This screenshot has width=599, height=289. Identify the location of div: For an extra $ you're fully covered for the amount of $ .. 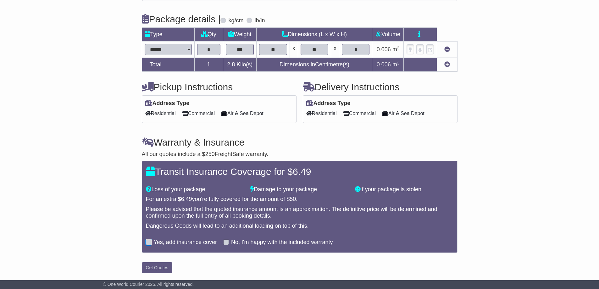
(300, 200).